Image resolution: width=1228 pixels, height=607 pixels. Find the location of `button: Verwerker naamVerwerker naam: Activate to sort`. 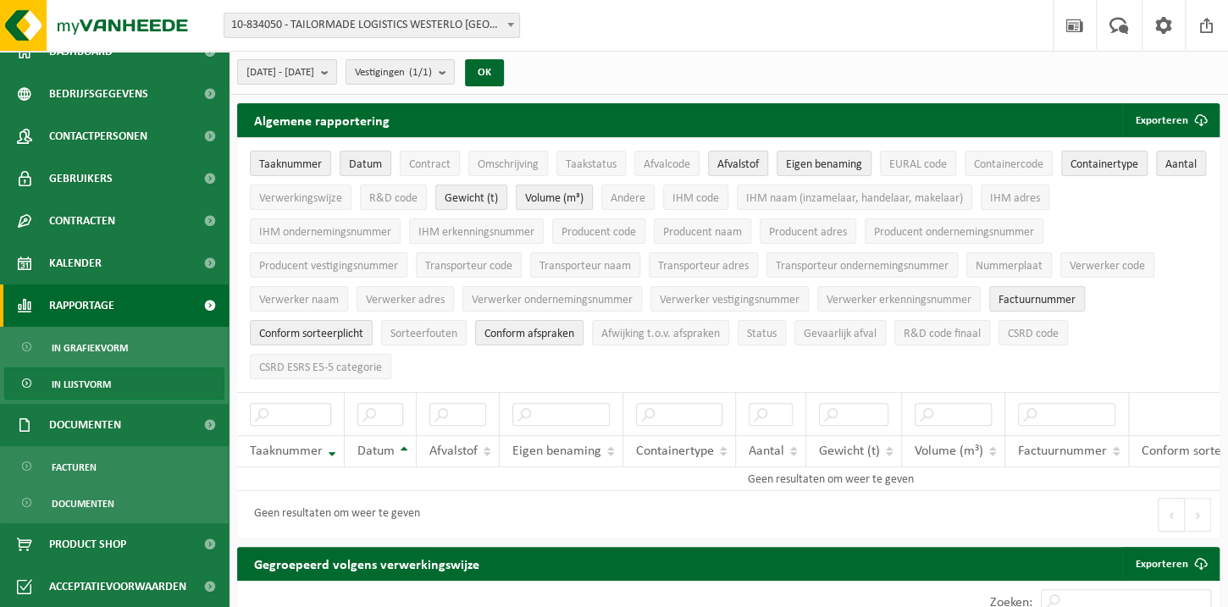

button: Verwerker naamVerwerker naam: Activate to sort is located at coordinates (299, 299).